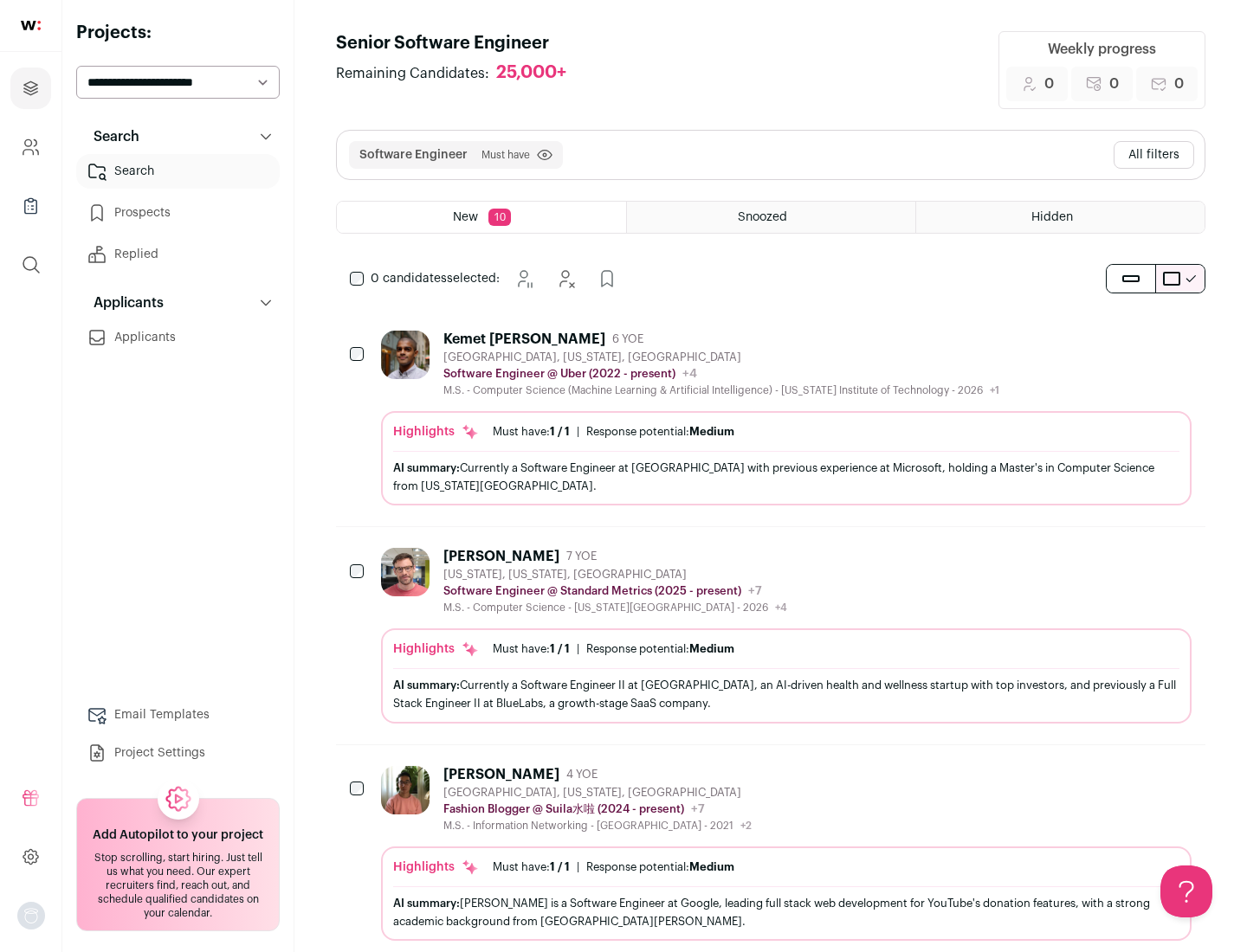 The width and height of the screenshot is (1247, 952). I want to click on p: Fashion Blogger @ Suila水啦 (2024 - present), so click(564, 810).